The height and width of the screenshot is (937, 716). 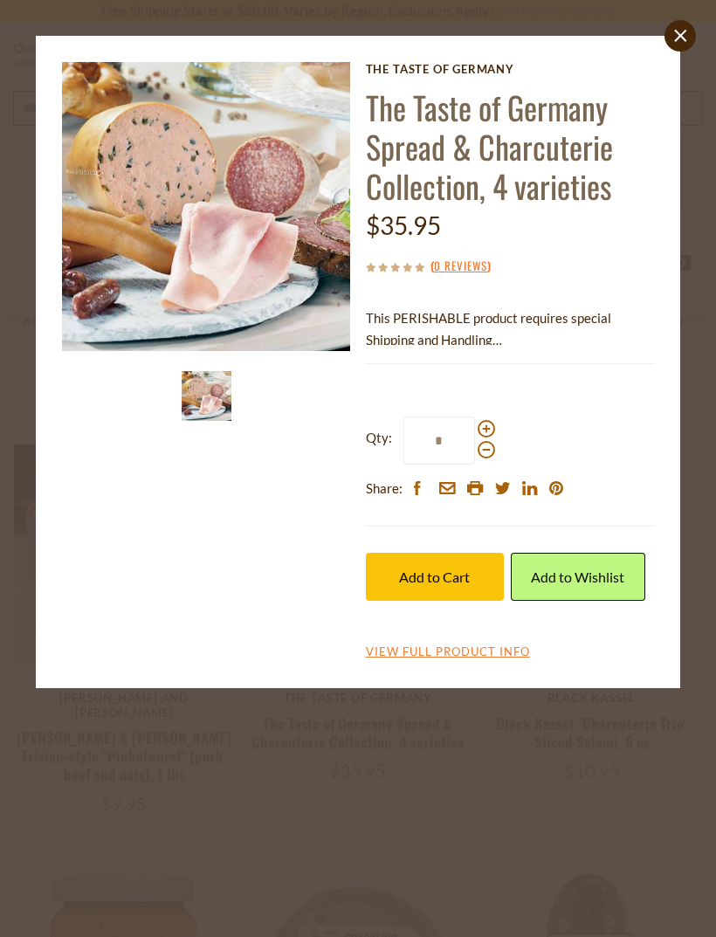 What do you see at coordinates (404, 225) in the screenshot?
I see `span: $35.95` at bounding box center [404, 225].